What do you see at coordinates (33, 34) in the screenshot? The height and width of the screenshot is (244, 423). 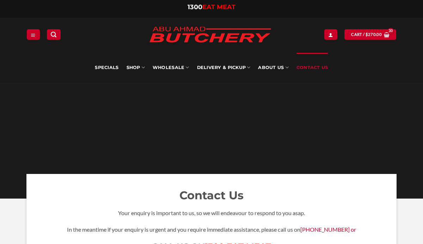 I see `a: Menu` at bounding box center [33, 34].